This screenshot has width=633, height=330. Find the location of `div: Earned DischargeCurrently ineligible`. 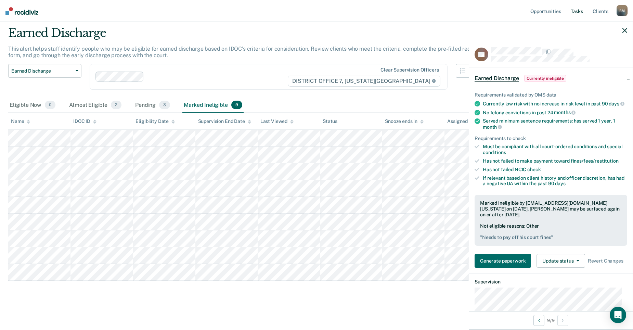

div: Earned DischargeCurrently ineligible is located at coordinates (551, 78).